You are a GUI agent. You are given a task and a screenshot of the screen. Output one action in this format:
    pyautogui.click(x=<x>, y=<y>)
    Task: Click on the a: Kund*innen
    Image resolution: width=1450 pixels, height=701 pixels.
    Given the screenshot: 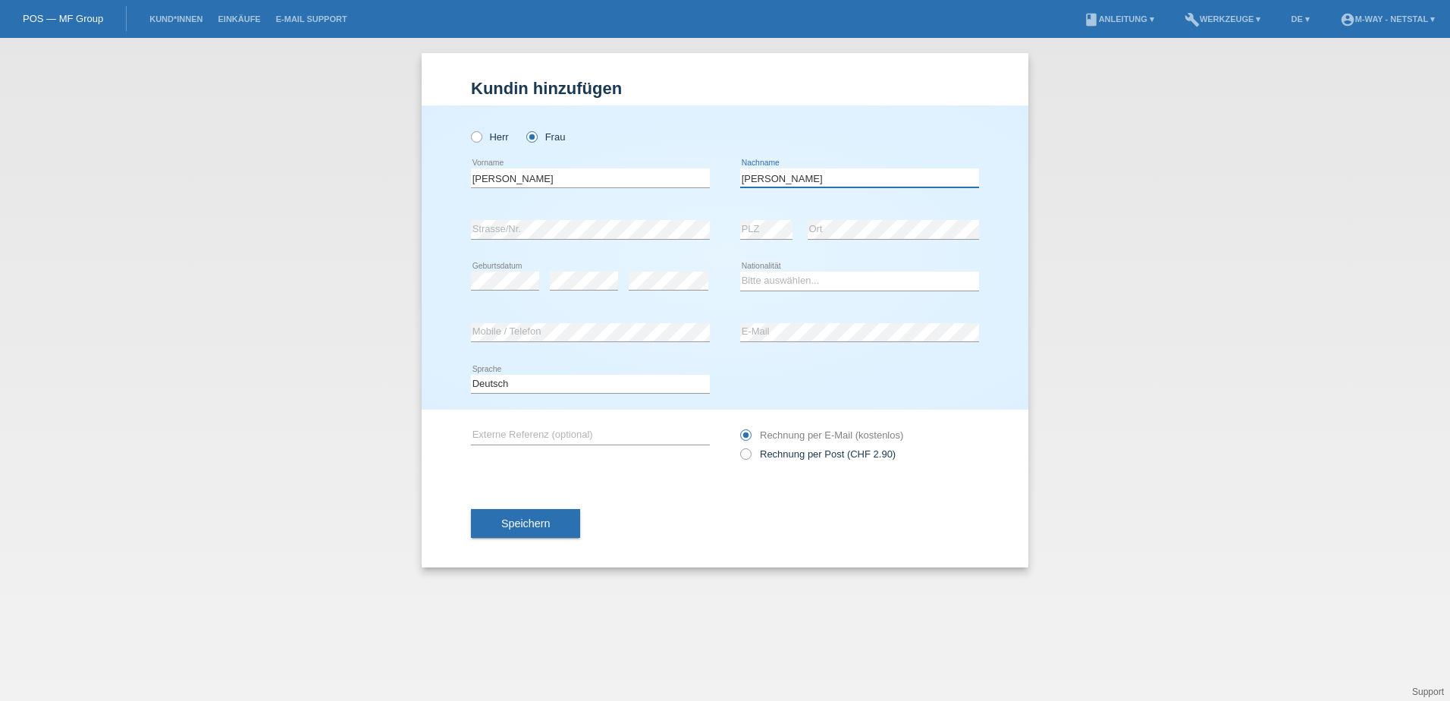 What is the action you would take?
    pyautogui.click(x=176, y=19)
    